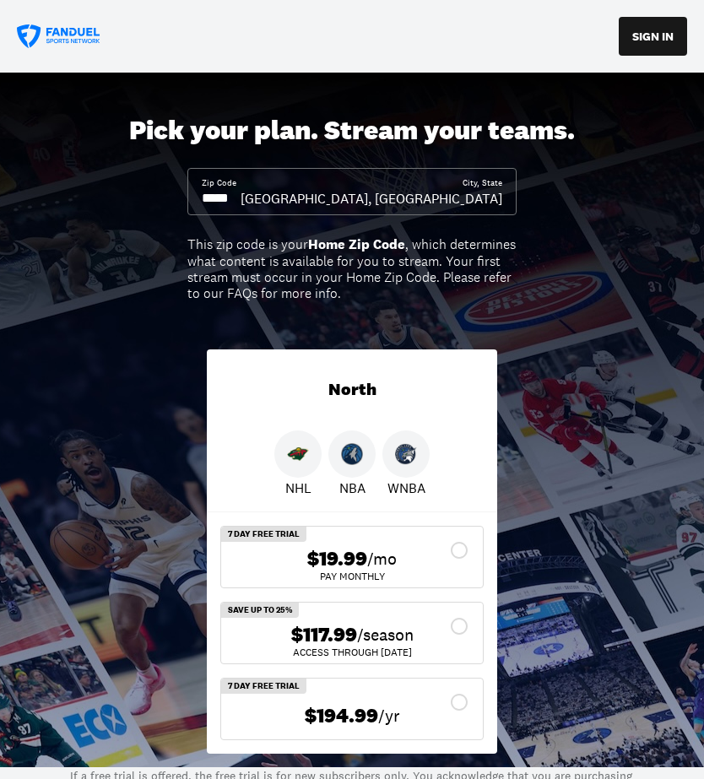  I want to click on span: /season, so click(385, 635).